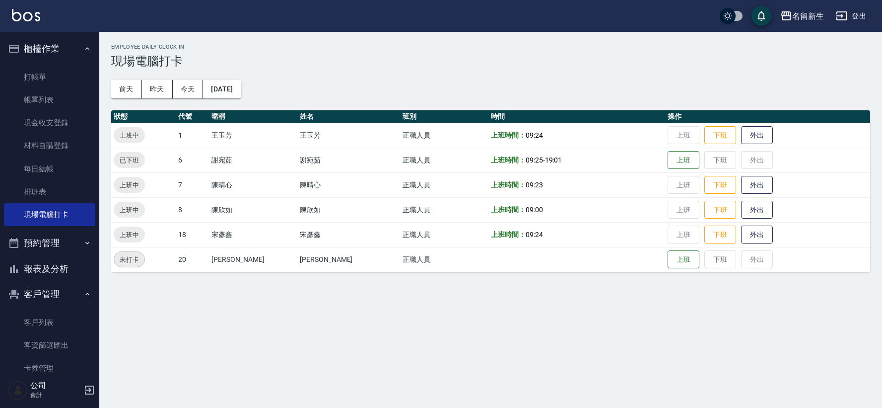 This screenshot has height=408, width=882. Describe the element at coordinates (50, 294) in the screenshot. I see `button: 客戶管理` at that location.